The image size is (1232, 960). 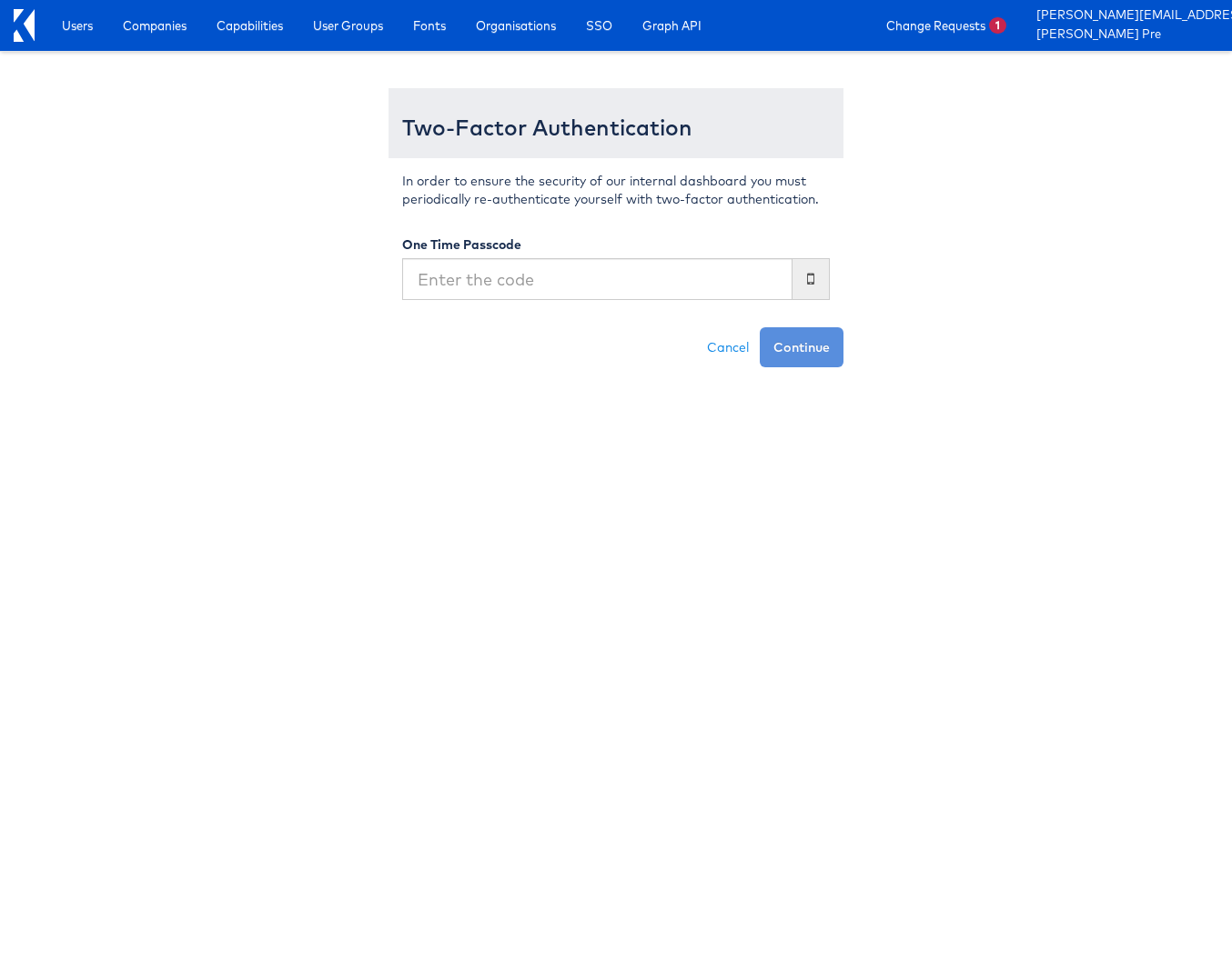 What do you see at coordinates (946, 25) in the screenshot?
I see `a: Change Requests1` at bounding box center [946, 25].